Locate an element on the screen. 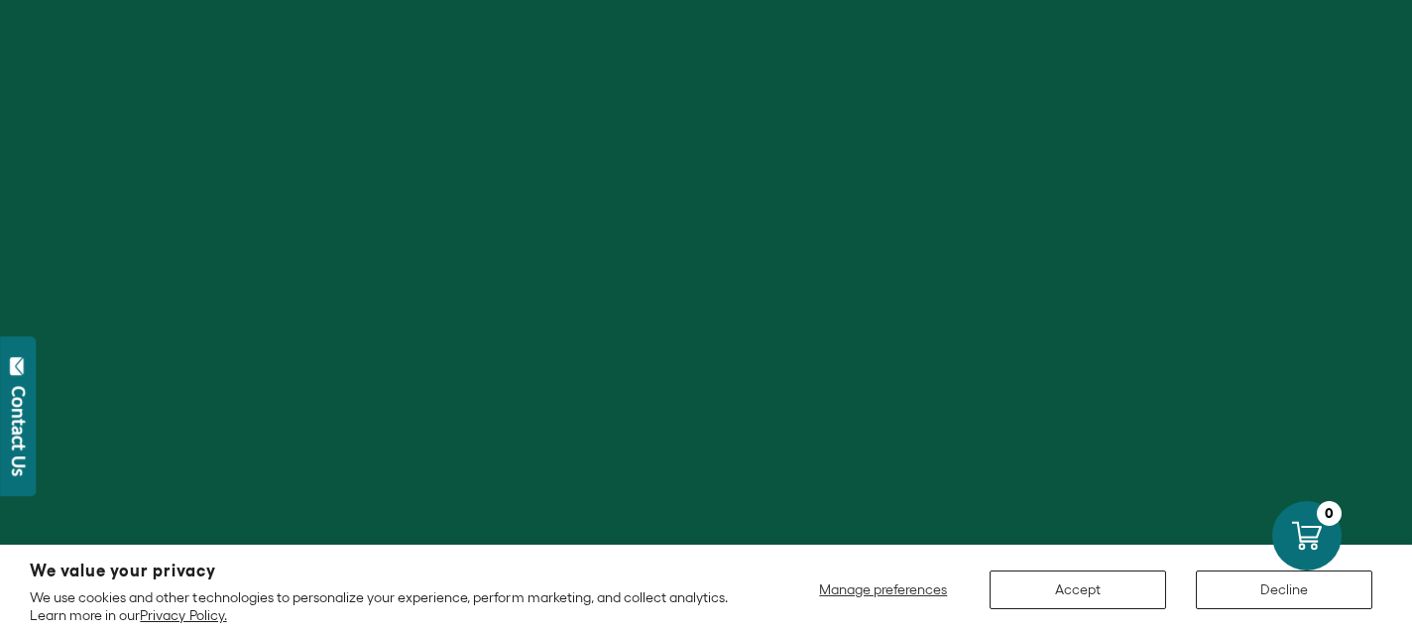  div: 0 is located at coordinates (1329, 513).